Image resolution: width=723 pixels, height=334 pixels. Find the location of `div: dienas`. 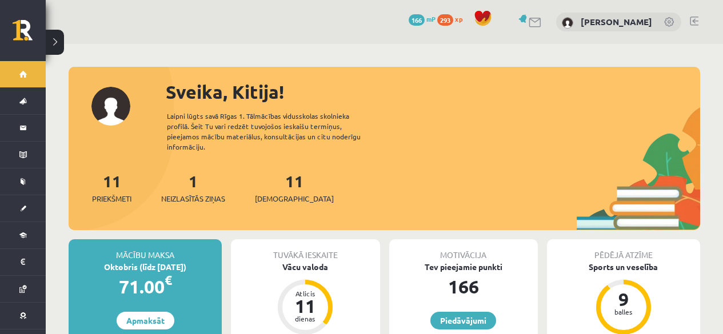

div: dienas is located at coordinates (305, 319).